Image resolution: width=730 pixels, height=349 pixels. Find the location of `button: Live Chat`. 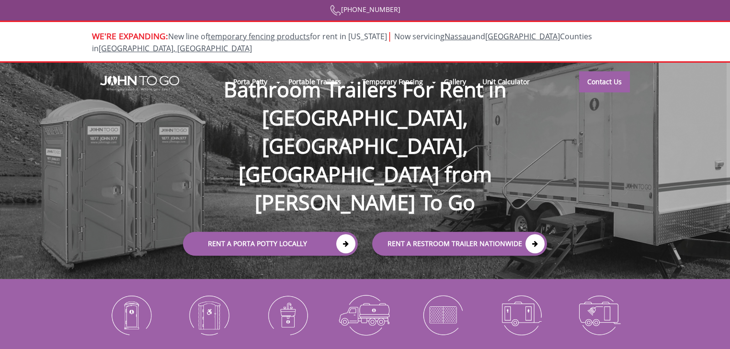

button: Live Chat is located at coordinates (711, 330).